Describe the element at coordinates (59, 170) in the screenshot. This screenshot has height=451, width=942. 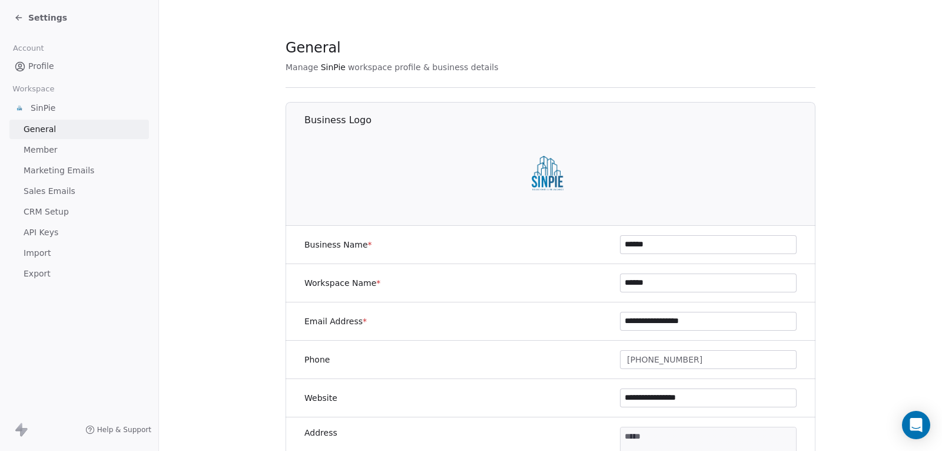
I see `span: Marketing Emails` at that location.